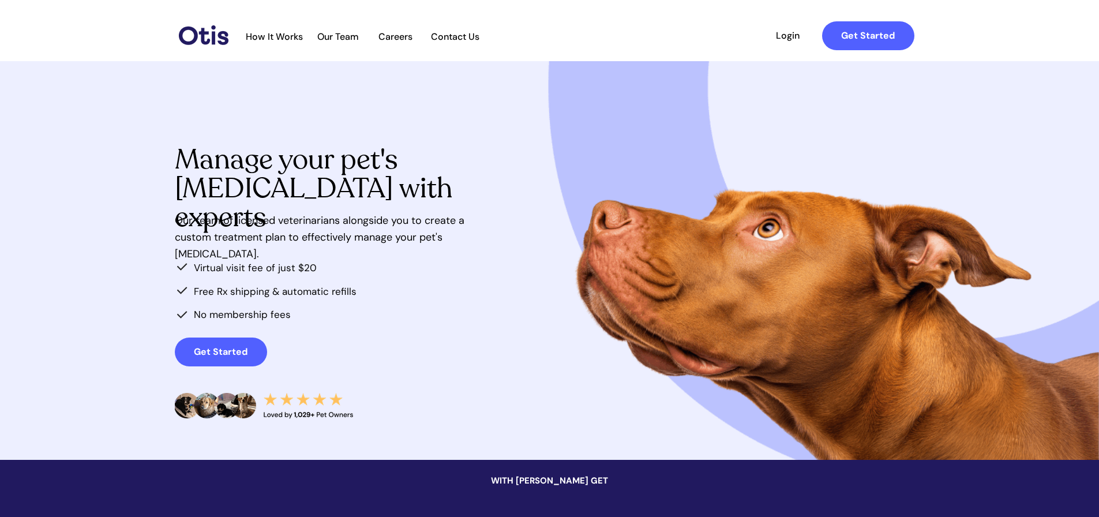 The width and height of the screenshot is (1099, 517). Describe the element at coordinates (255, 268) in the screenshot. I see `span: Virtual visit fee of just $20` at that location.